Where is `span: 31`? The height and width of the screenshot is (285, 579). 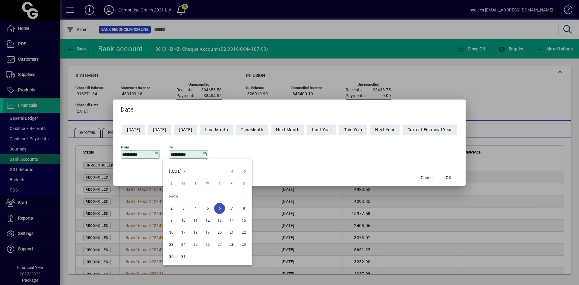 span: 31 is located at coordinates (183, 256).